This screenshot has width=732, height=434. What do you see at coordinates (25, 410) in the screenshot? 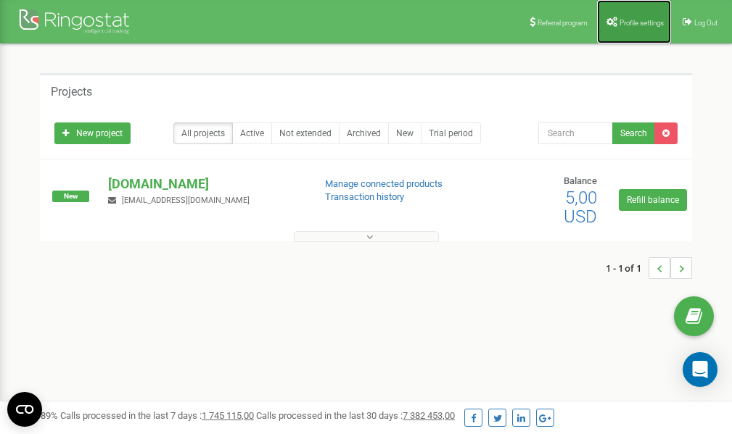
I see `button: Open CMP widget` at bounding box center [25, 410].